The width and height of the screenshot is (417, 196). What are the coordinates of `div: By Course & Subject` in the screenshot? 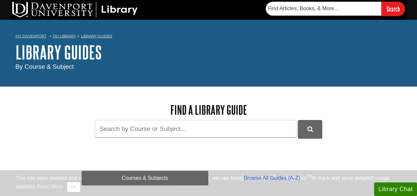 It's located at (209, 67).